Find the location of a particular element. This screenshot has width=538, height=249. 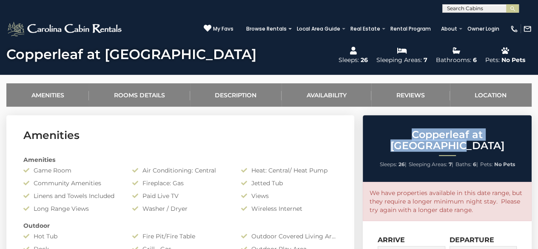

strong: 6 is located at coordinates (475, 164).